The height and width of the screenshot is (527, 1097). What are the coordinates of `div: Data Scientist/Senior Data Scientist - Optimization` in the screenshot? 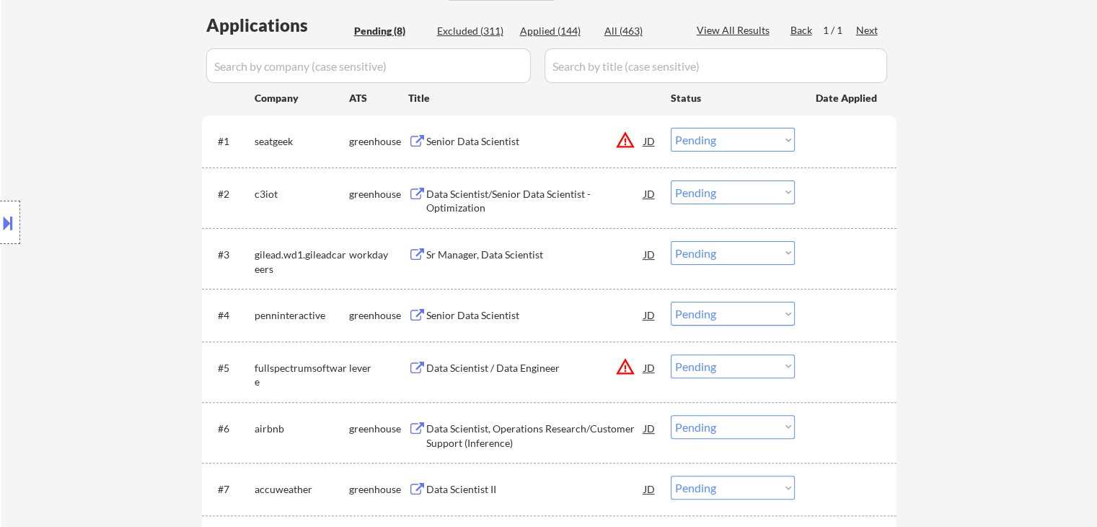 It's located at (535, 201).